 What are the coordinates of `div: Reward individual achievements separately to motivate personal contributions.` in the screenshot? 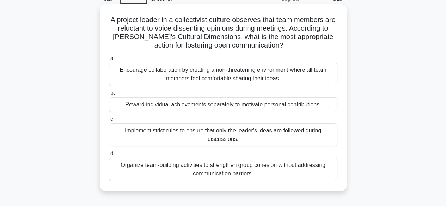 It's located at (223, 105).